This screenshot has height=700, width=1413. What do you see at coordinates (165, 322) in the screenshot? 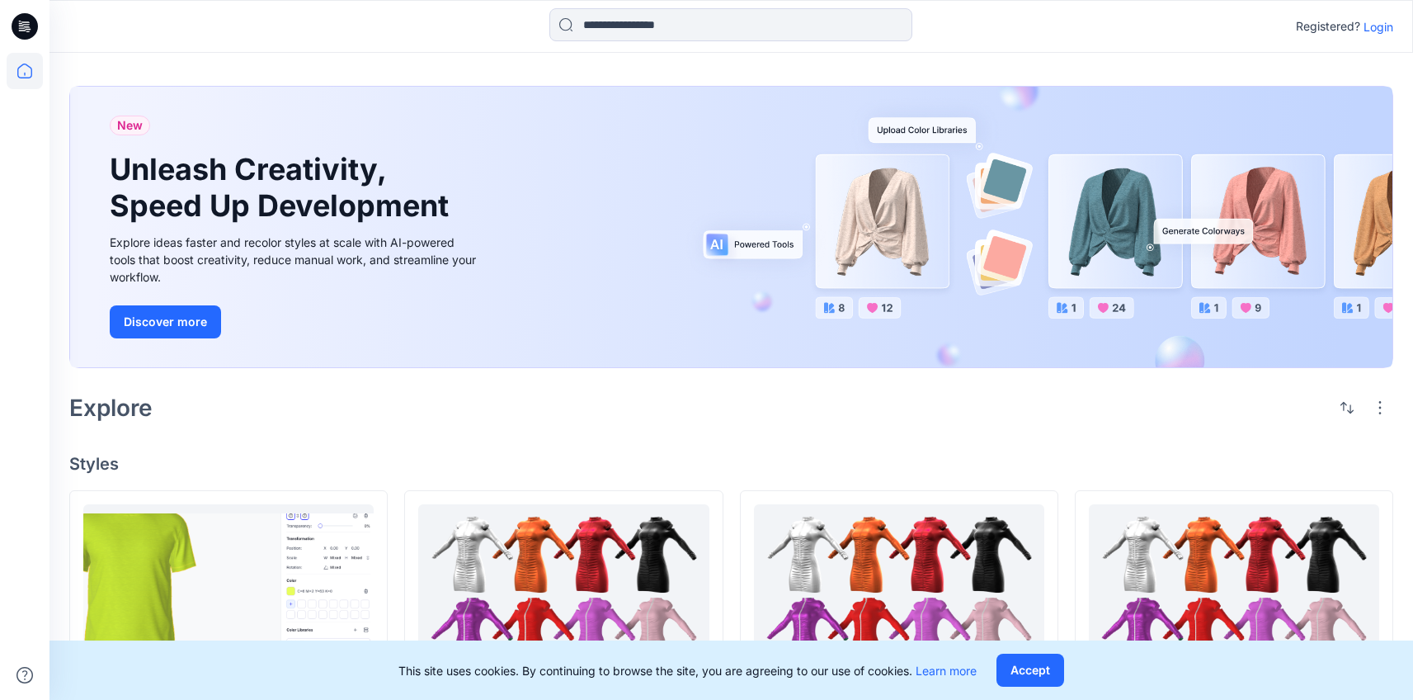
I see `button: Discover more` at bounding box center [165, 322].